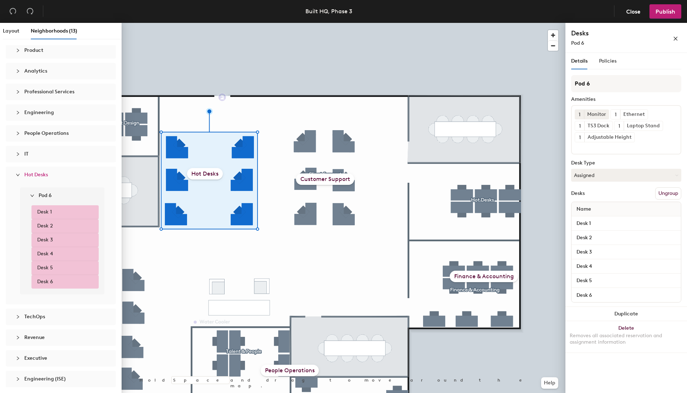  Describe the element at coordinates (61, 338) in the screenshot. I see `div: Revenue` at that location.